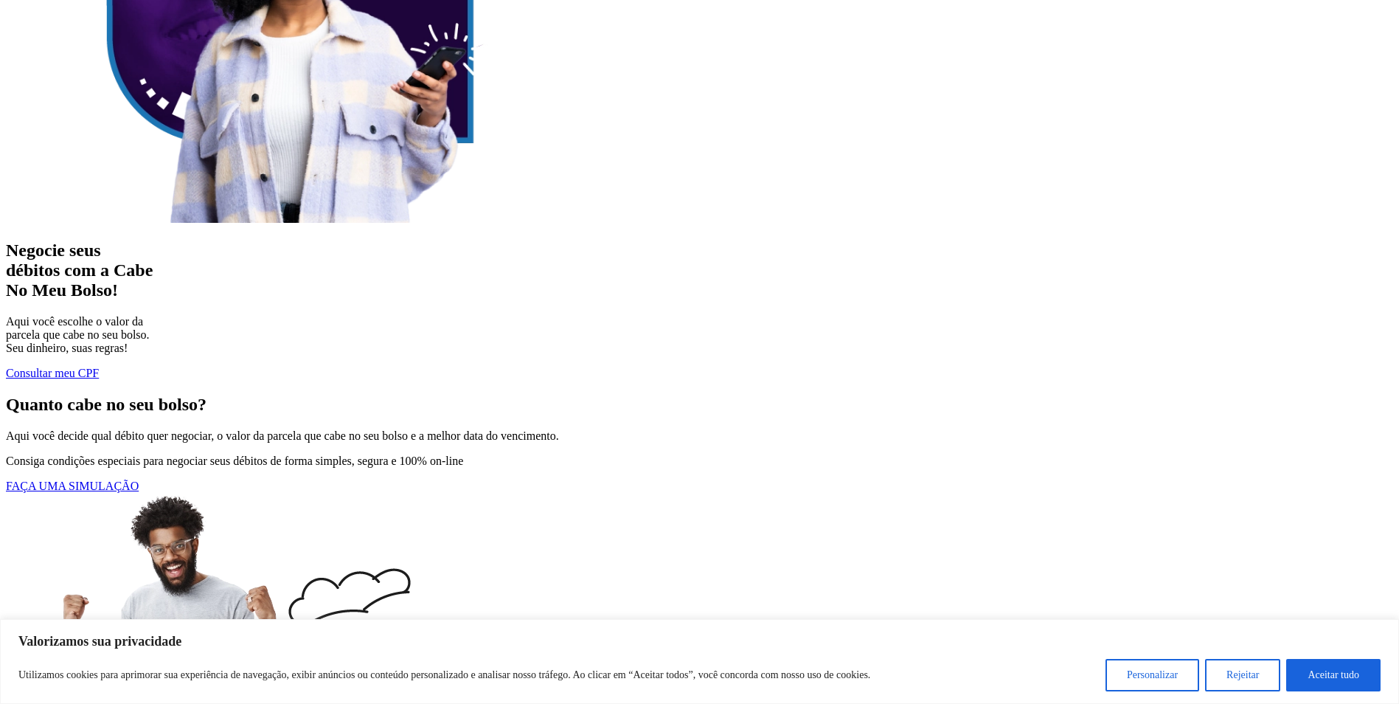  Describe the element at coordinates (1334, 675) in the screenshot. I see `button: Aceitar tudo` at that location.